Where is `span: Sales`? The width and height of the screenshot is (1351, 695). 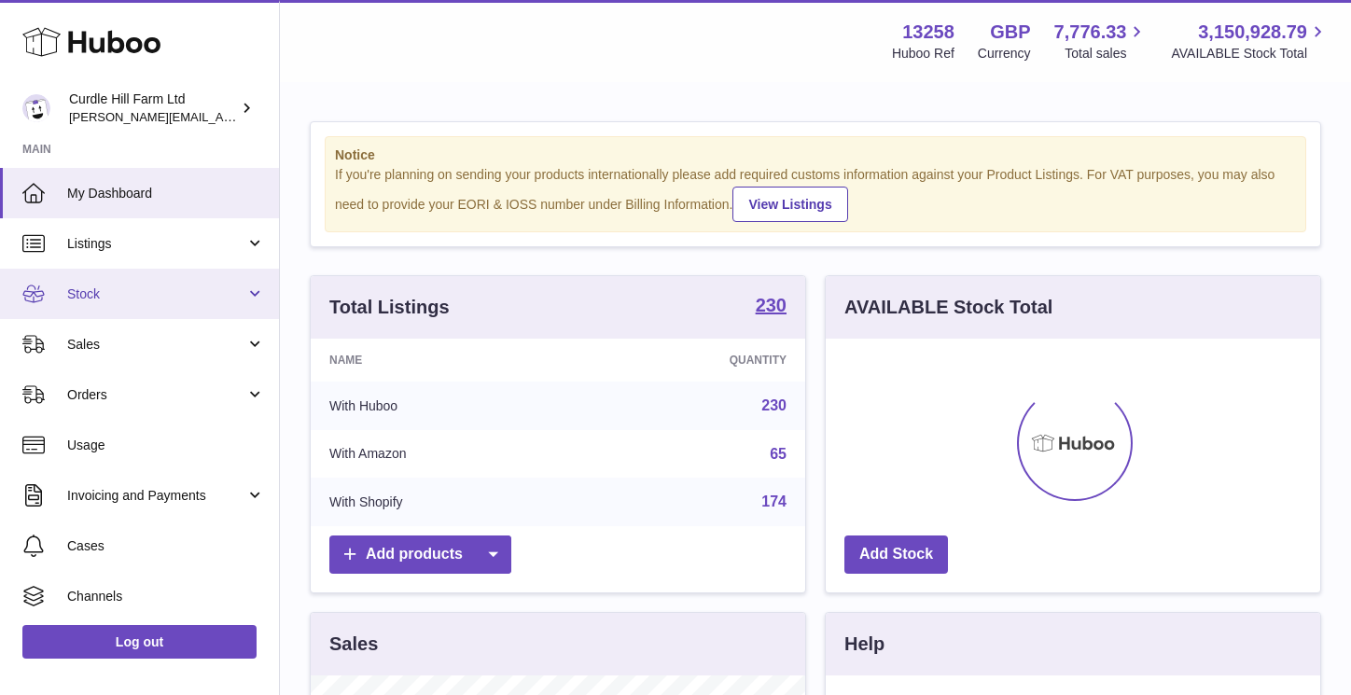
span: Sales is located at coordinates (156, 344).